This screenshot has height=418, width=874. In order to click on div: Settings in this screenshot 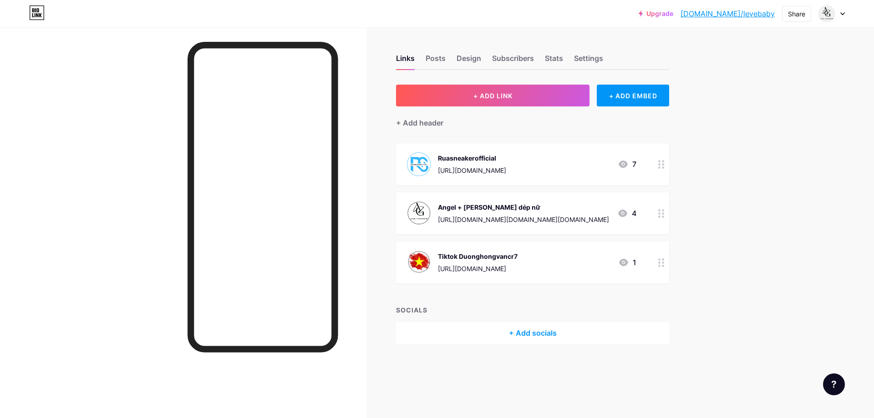, I will do `click(588, 61)`.